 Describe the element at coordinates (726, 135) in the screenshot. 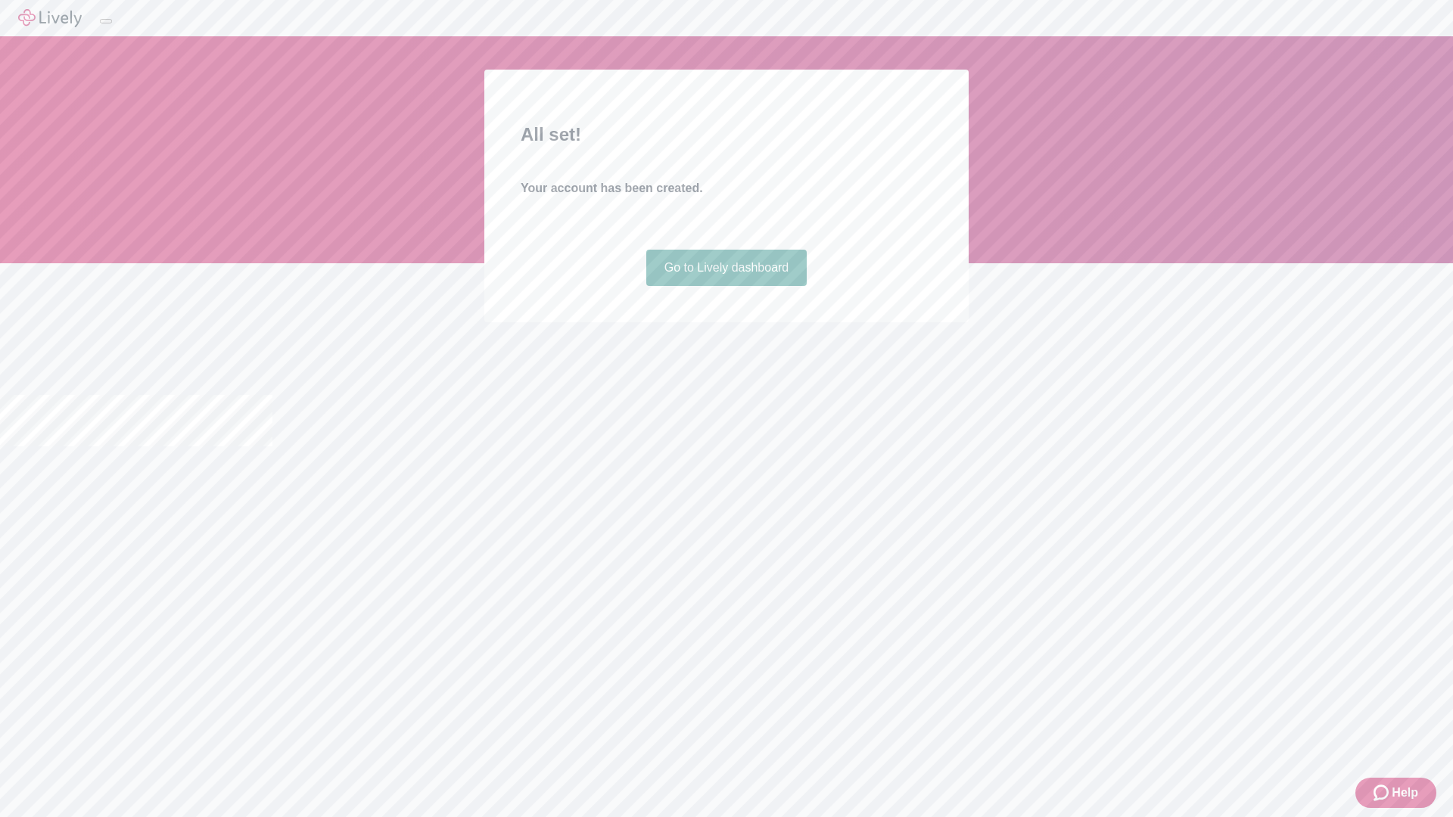

I see `h2: All set!` at that location.